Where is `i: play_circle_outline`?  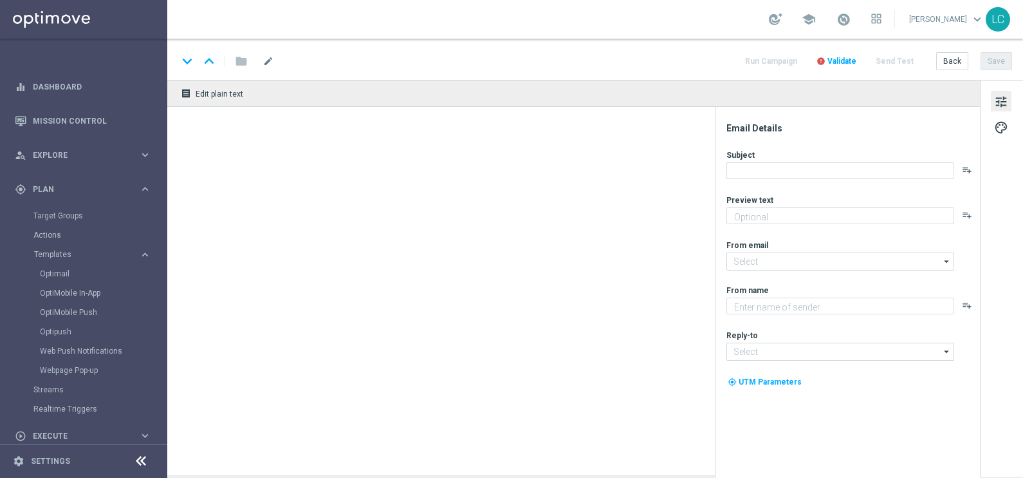 i: play_circle_outline is located at coordinates (21, 436).